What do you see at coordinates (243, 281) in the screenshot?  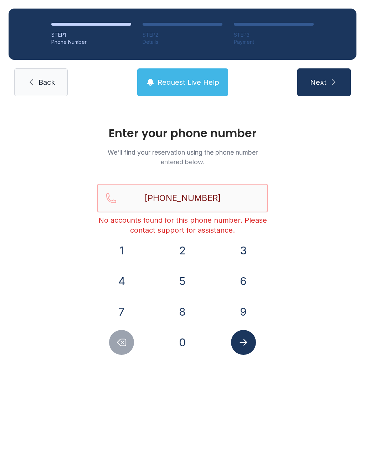 I see `button: 6` at bounding box center [243, 281].